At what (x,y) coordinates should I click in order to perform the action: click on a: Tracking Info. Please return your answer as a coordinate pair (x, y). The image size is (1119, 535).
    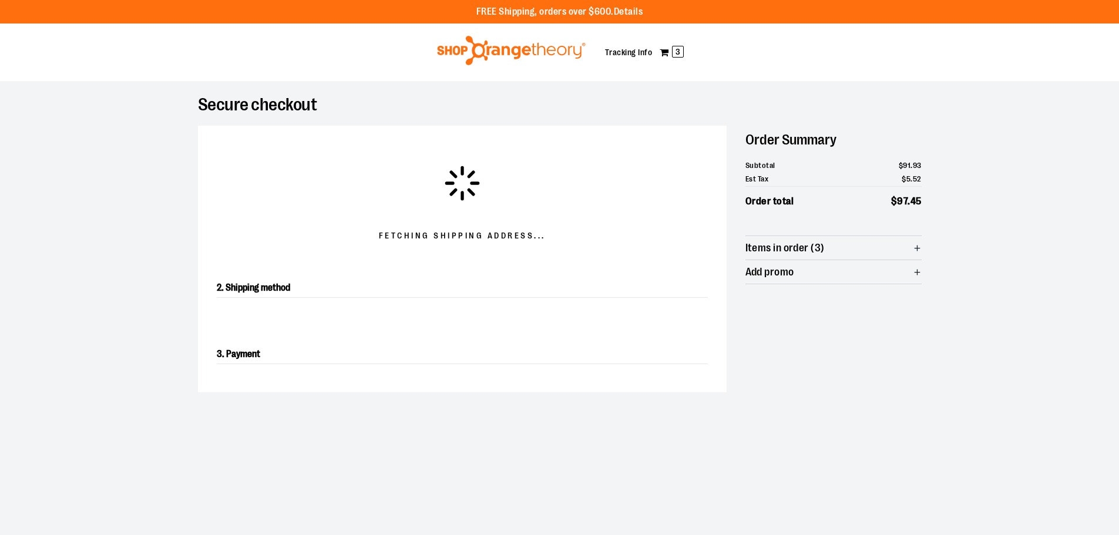
    Looking at the image, I should click on (629, 52).